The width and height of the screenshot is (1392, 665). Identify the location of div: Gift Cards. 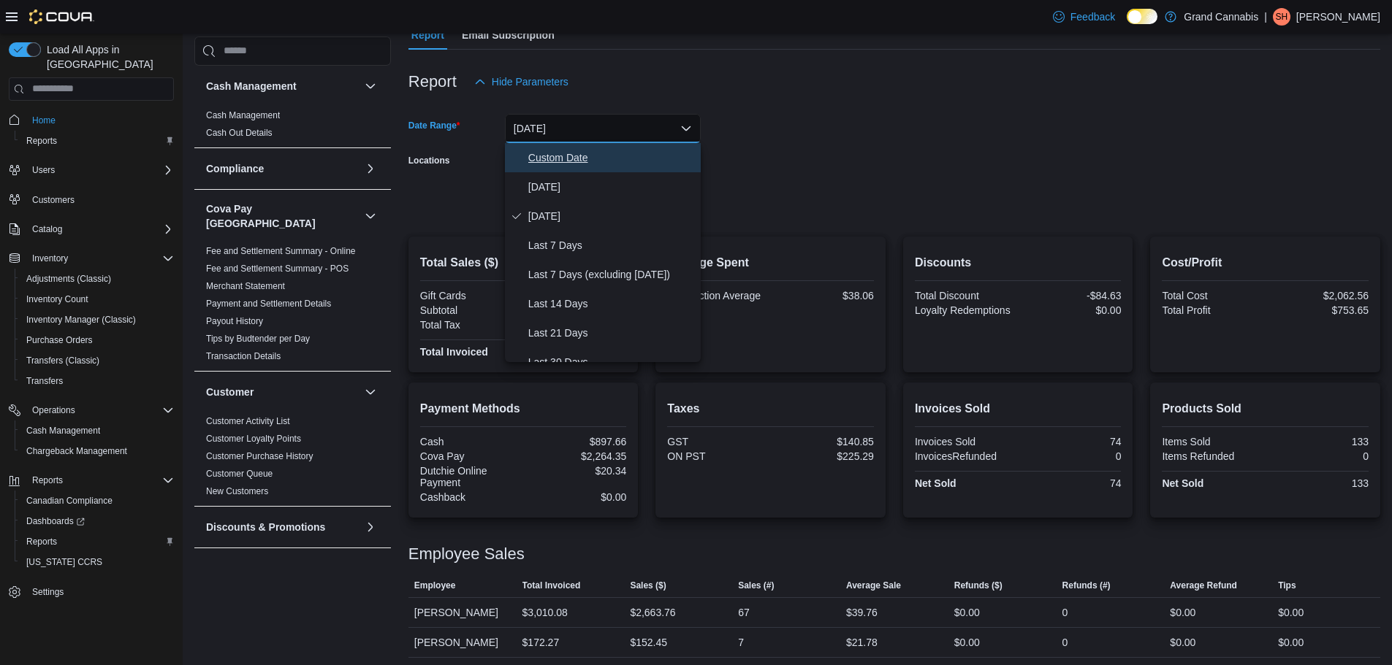
(470, 296).